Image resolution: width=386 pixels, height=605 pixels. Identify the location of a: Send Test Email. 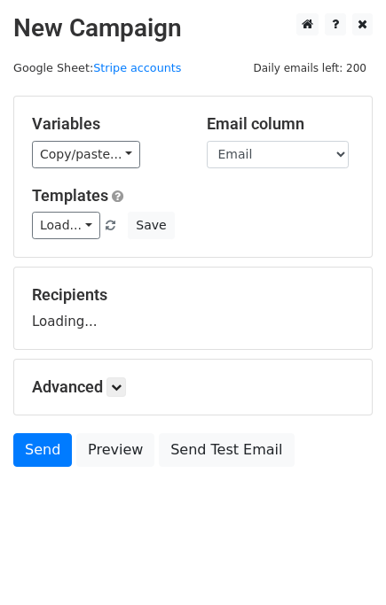
(226, 450).